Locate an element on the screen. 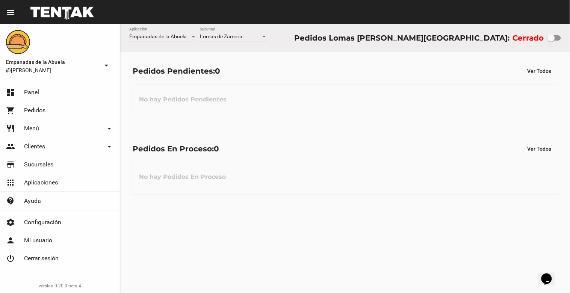 This screenshot has height=293, width=570. span: Aplicaciones is located at coordinates (41, 183).